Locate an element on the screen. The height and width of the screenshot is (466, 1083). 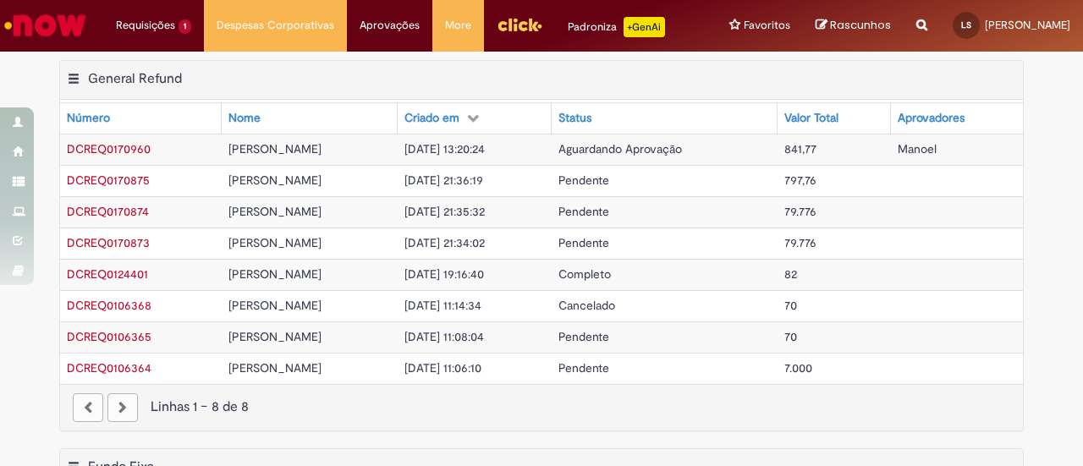
span: DCREQ0106365 is located at coordinates (109, 337).